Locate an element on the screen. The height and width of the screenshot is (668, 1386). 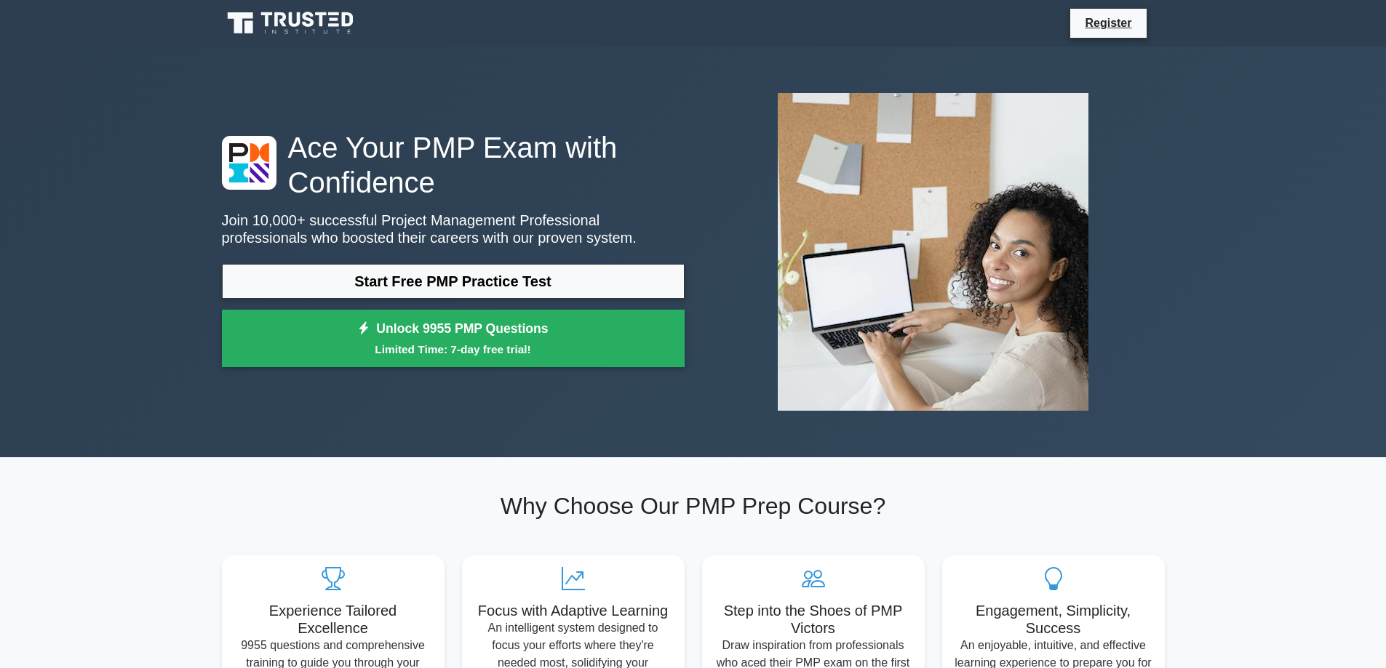
h5: Step into the Shoes of PMP Victors is located at coordinates (813, 620).